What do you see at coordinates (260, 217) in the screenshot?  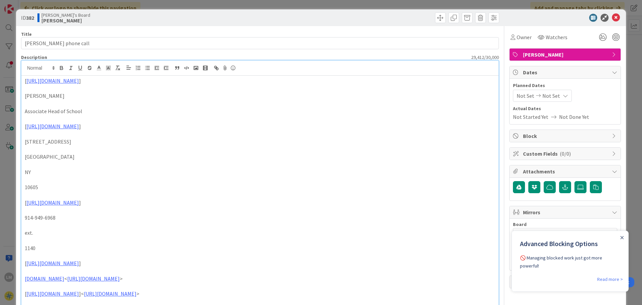 I see `p: 914‑949‑6968` at bounding box center [260, 217].